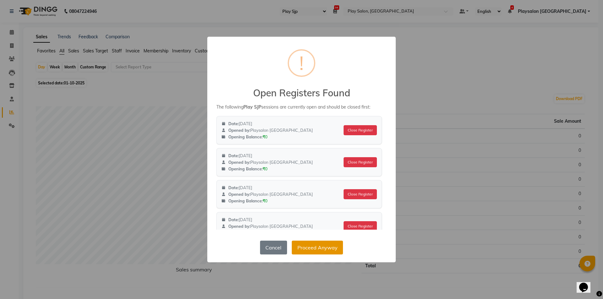 Image resolution: width=603 pixels, height=299 pixels. What do you see at coordinates (252, 107) in the screenshot?
I see `strong: Play SJP` at bounding box center [252, 107].